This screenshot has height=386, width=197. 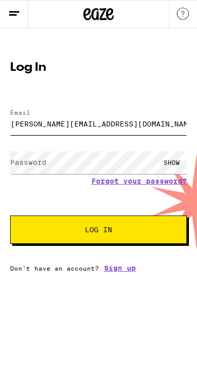 What do you see at coordinates (99, 230) in the screenshot?
I see `span: Log In` at bounding box center [99, 230].